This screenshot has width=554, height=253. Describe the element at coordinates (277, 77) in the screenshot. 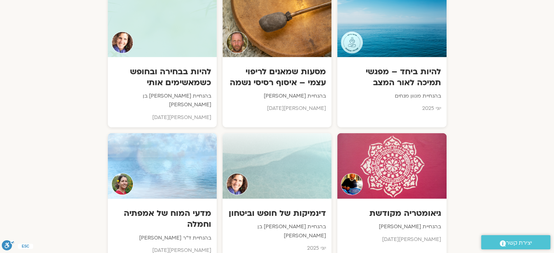

I see `h3: מסעות שמאנים לריפוי עצמי – איסוף רסיסי נשמה` at that location.